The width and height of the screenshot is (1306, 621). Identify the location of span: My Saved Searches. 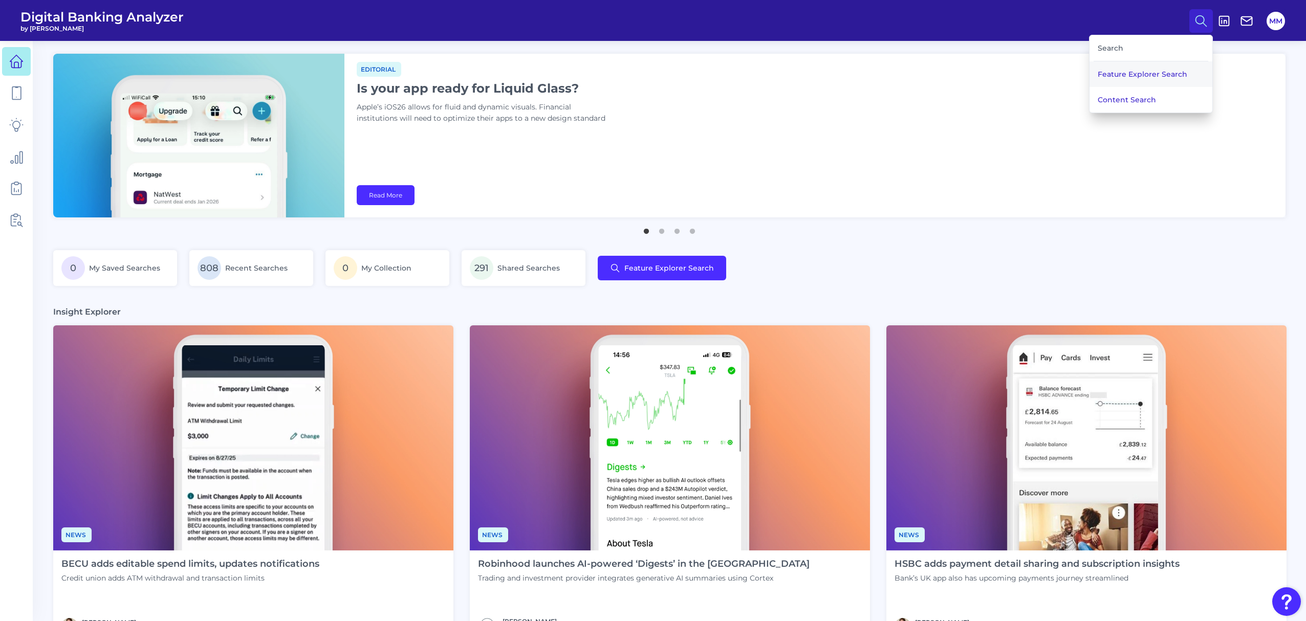
(124, 268).